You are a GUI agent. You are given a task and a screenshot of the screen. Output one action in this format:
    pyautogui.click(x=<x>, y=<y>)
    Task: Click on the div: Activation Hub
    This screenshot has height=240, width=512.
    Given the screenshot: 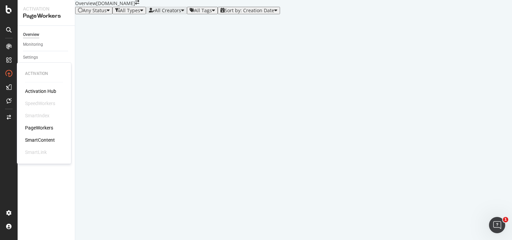 What is the action you would take?
    pyautogui.click(x=41, y=91)
    